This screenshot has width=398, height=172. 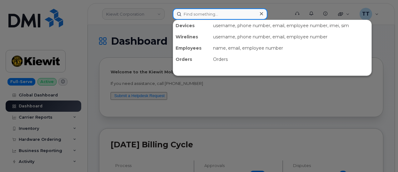 What do you see at coordinates (192, 48) in the screenshot?
I see `div: Employees` at bounding box center [192, 48].